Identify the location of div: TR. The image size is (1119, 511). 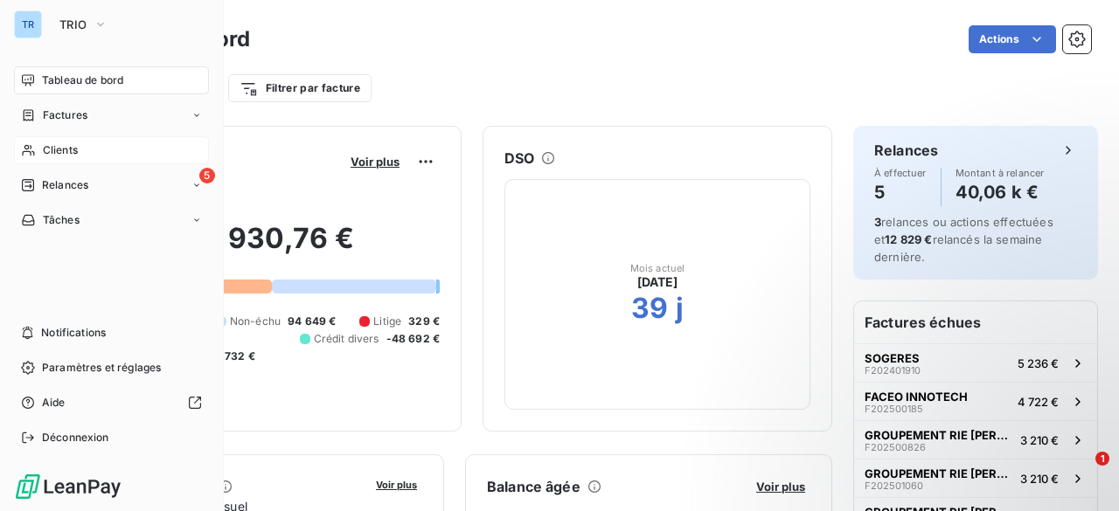
(28, 24).